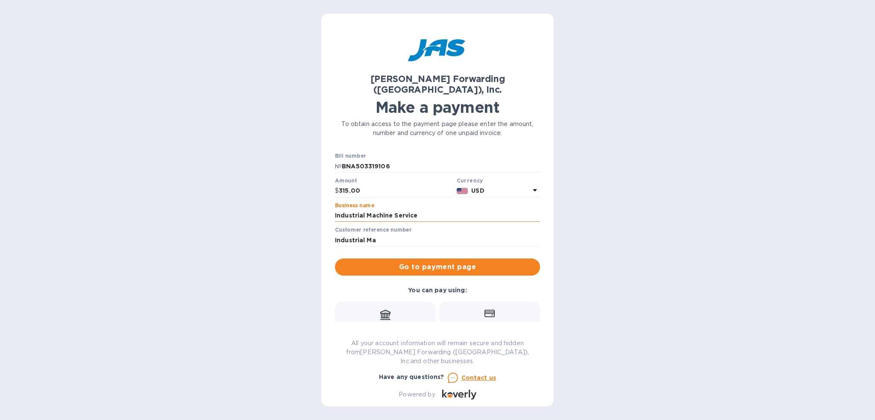 Image resolution: width=875 pixels, height=420 pixels. What do you see at coordinates (438, 240) in the screenshot?
I see `input: Enter customer reference number` at bounding box center [438, 240].